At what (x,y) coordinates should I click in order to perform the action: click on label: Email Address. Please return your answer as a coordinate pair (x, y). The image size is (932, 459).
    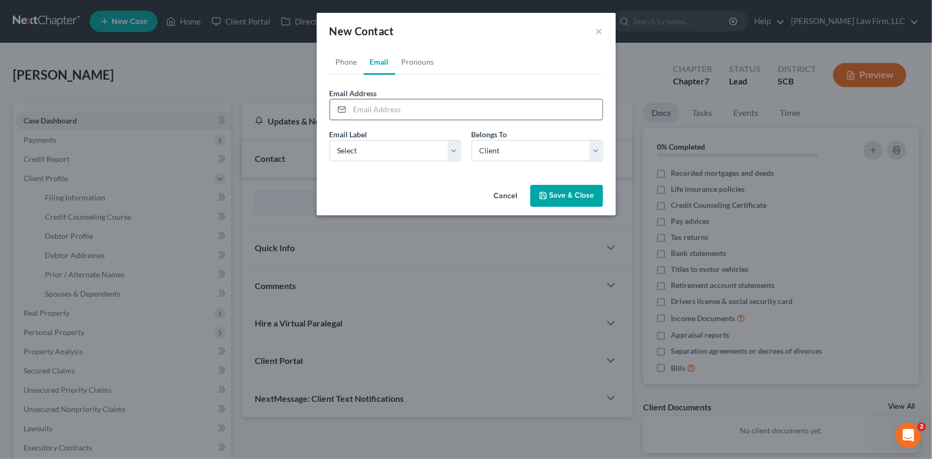
    Looking at the image, I should click on (353, 93).